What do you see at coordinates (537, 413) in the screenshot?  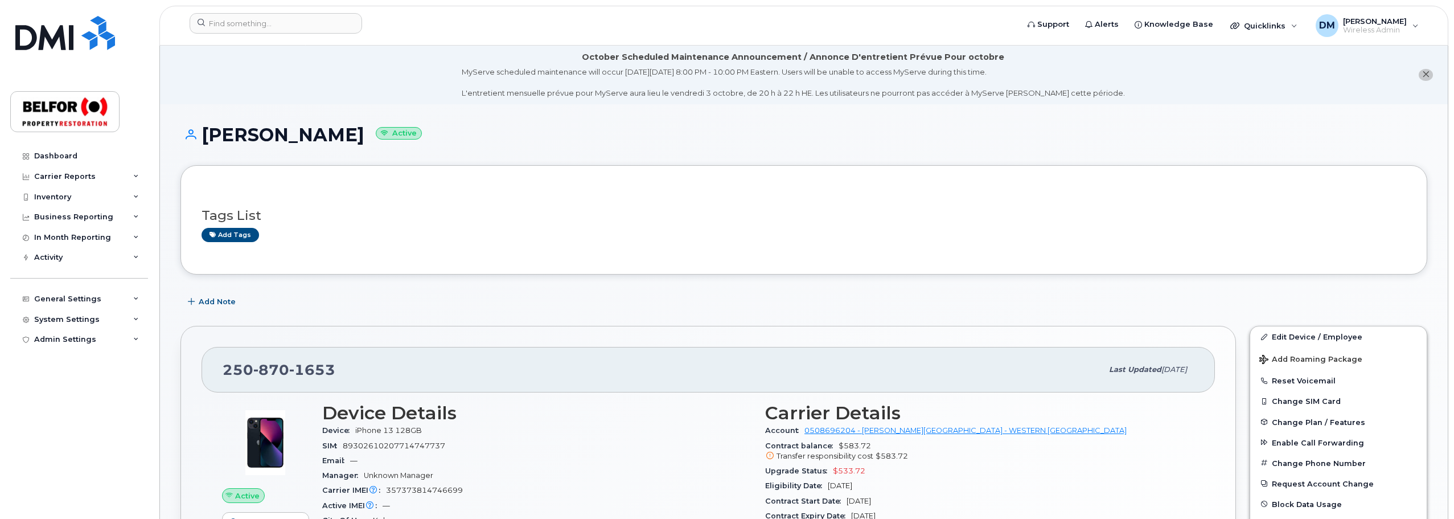 I see `h3: Device Details` at bounding box center [537, 413].